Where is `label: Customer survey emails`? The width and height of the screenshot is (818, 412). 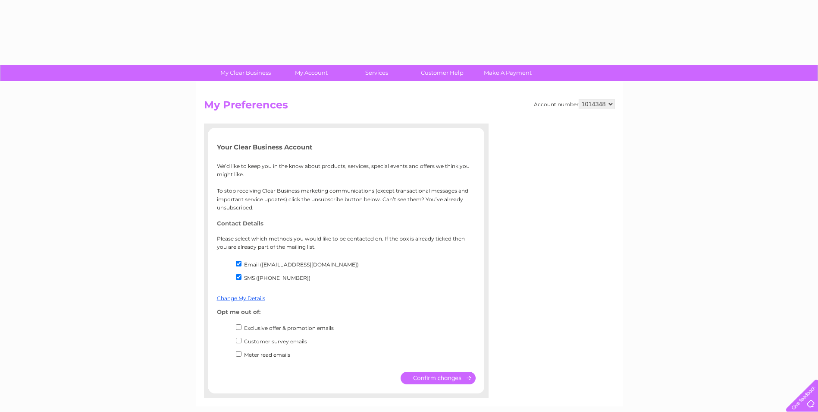 label: Customer survey emails is located at coordinates (276, 341).